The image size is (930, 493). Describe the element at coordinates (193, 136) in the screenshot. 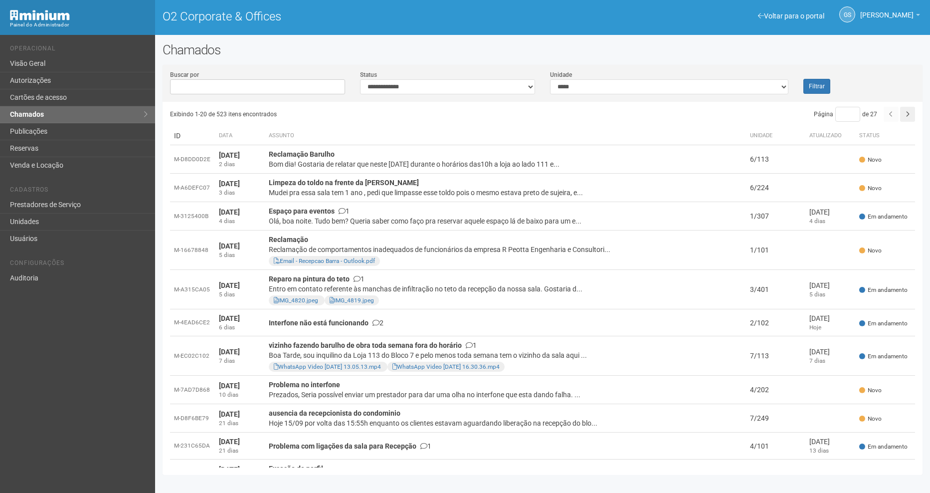

I see `td: ID` at that location.